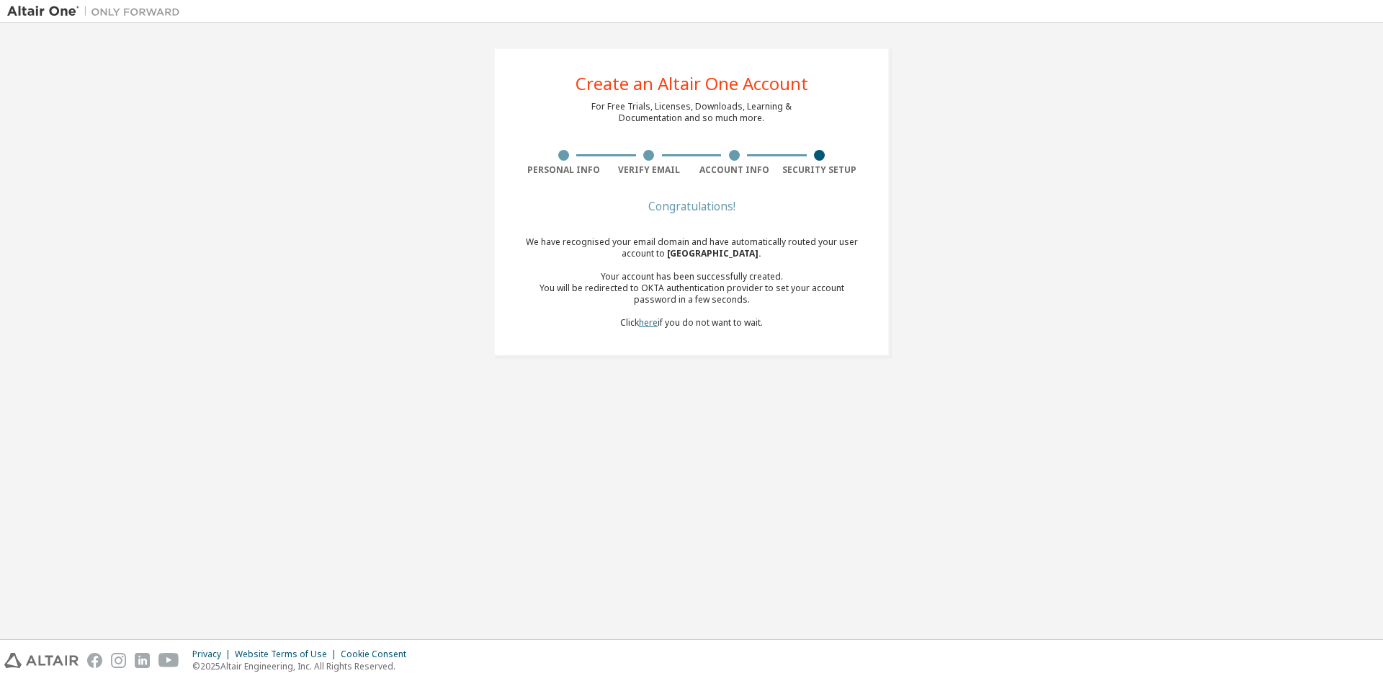 The image size is (1383, 681). Describe the element at coordinates (94, 660) in the screenshot. I see `img: facebook.svg` at that location.